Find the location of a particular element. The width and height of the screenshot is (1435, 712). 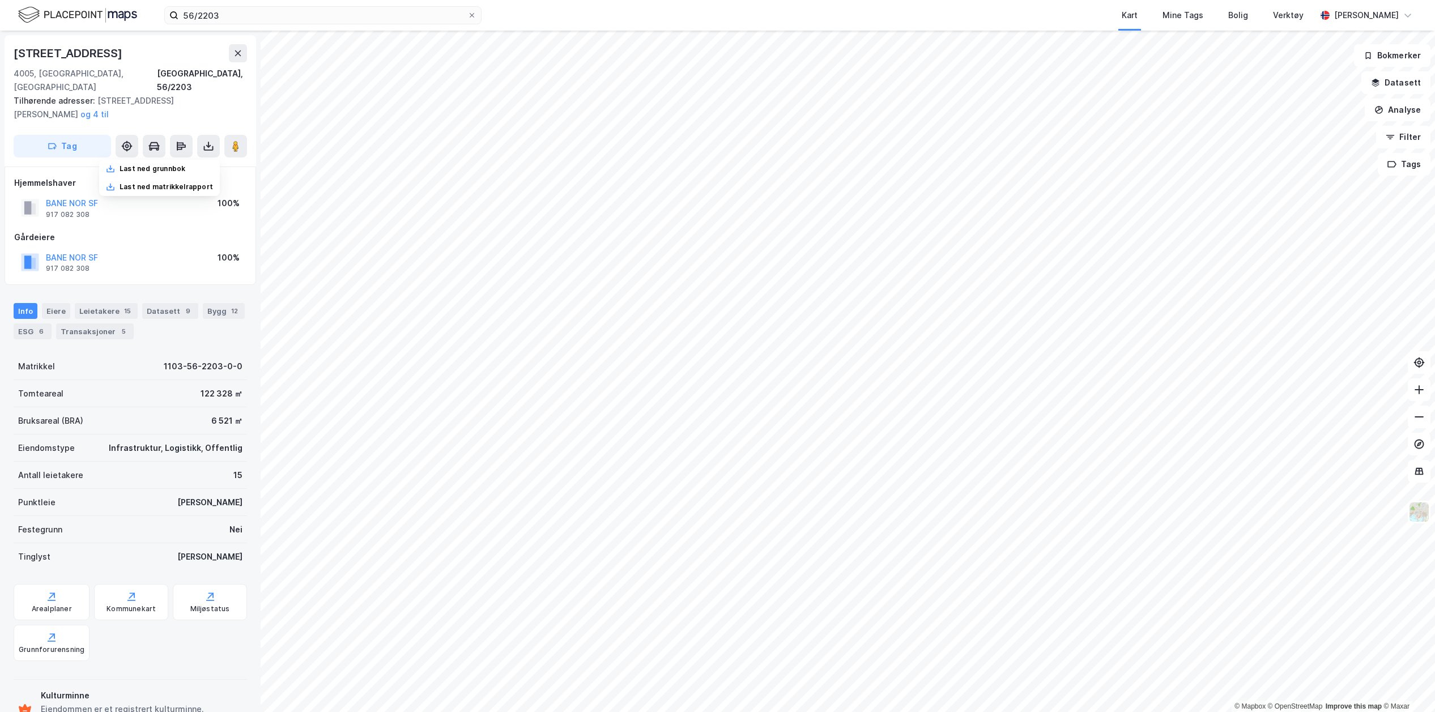

div: Hjemmelshaver is located at coordinates (130, 183).